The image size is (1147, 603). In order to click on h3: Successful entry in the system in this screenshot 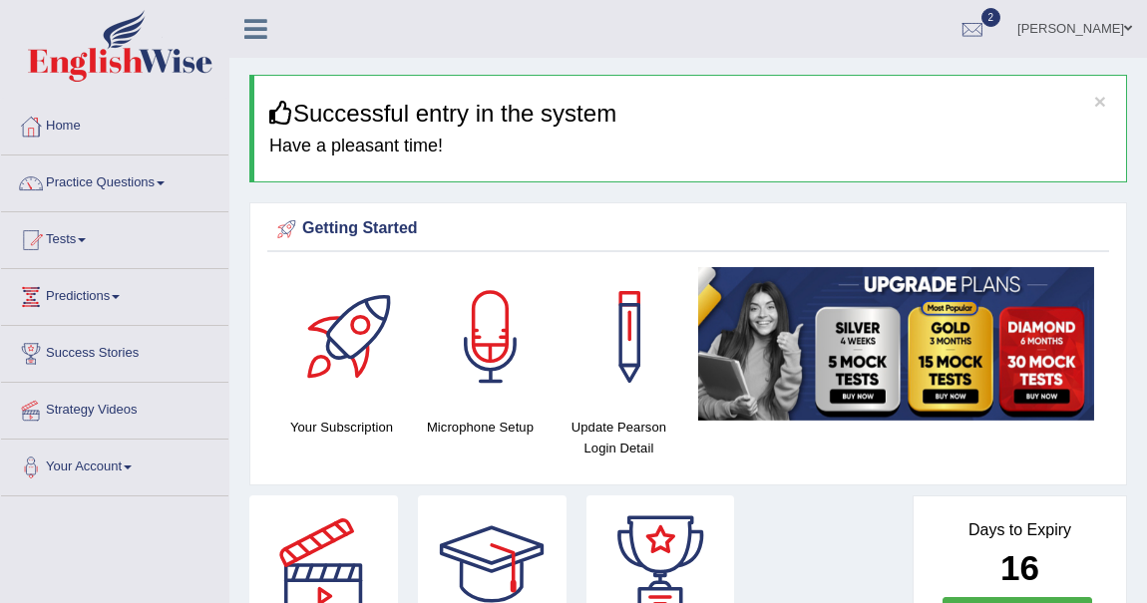, I will do `click(690, 114)`.